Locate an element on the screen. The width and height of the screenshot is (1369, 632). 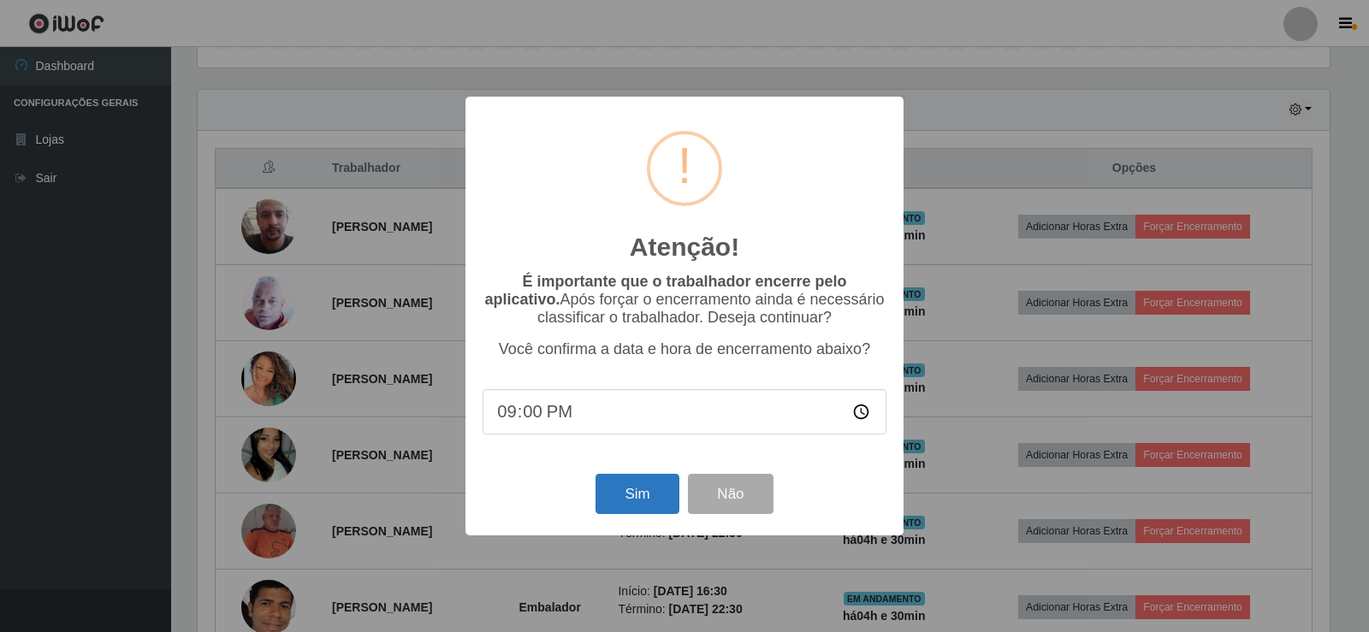
b: É importante que o trabalhador encerre pelo aplicativo. is located at coordinates (665, 290).